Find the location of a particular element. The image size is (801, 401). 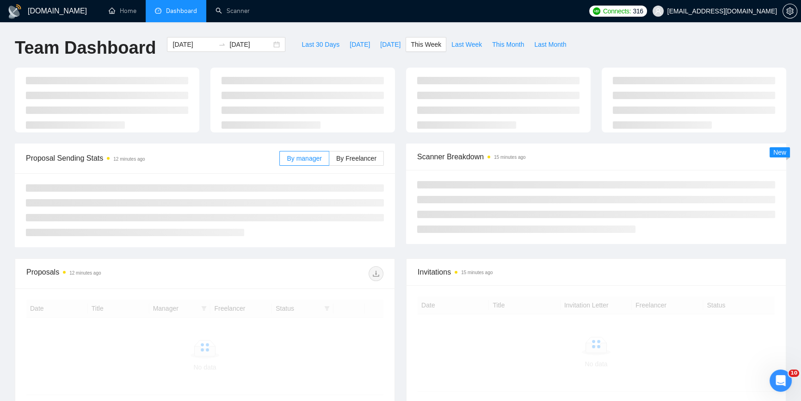

span: Connects: is located at coordinates (617, 11).